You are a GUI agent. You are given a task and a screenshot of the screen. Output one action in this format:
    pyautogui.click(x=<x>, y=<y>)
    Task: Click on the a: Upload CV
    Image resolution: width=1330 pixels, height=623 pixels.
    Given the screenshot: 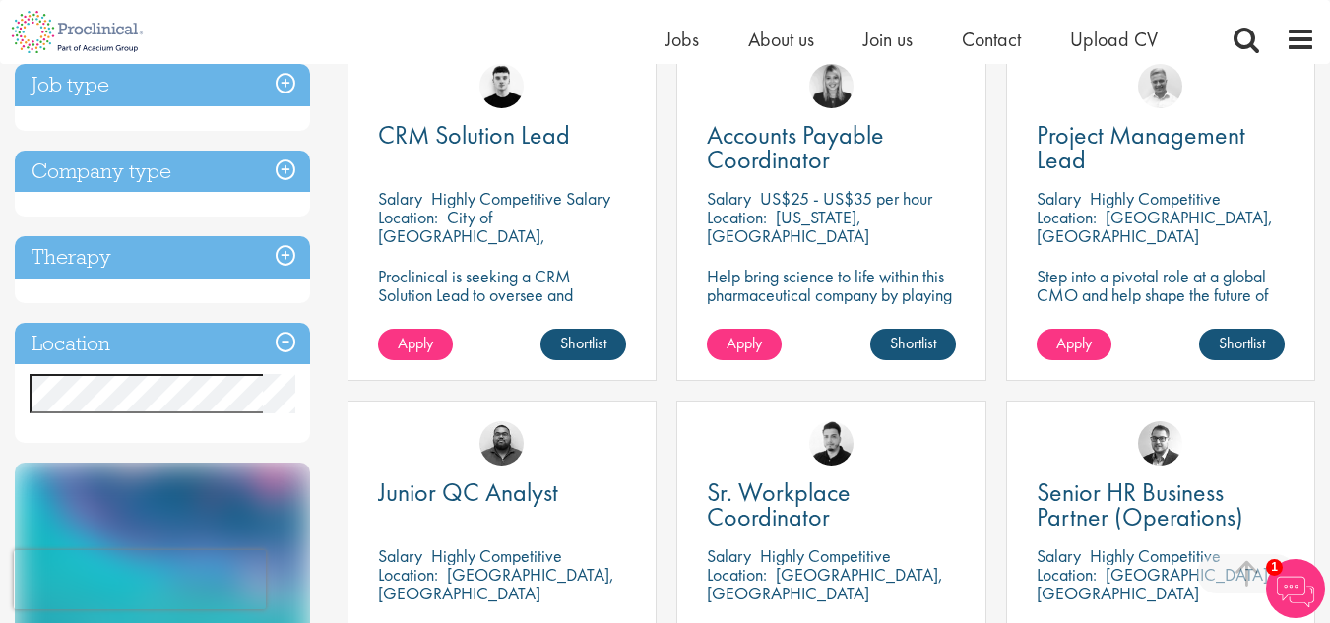 What is the action you would take?
    pyautogui.click(x=1114, y=39)
    